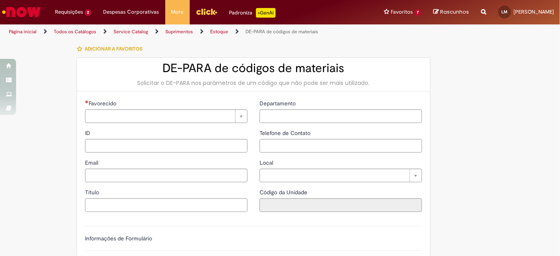 Image resolution: width=560 pixels, height=256 pixels. I want to click on img: click_logo_yellow_360x200.png, so click(207, 12).